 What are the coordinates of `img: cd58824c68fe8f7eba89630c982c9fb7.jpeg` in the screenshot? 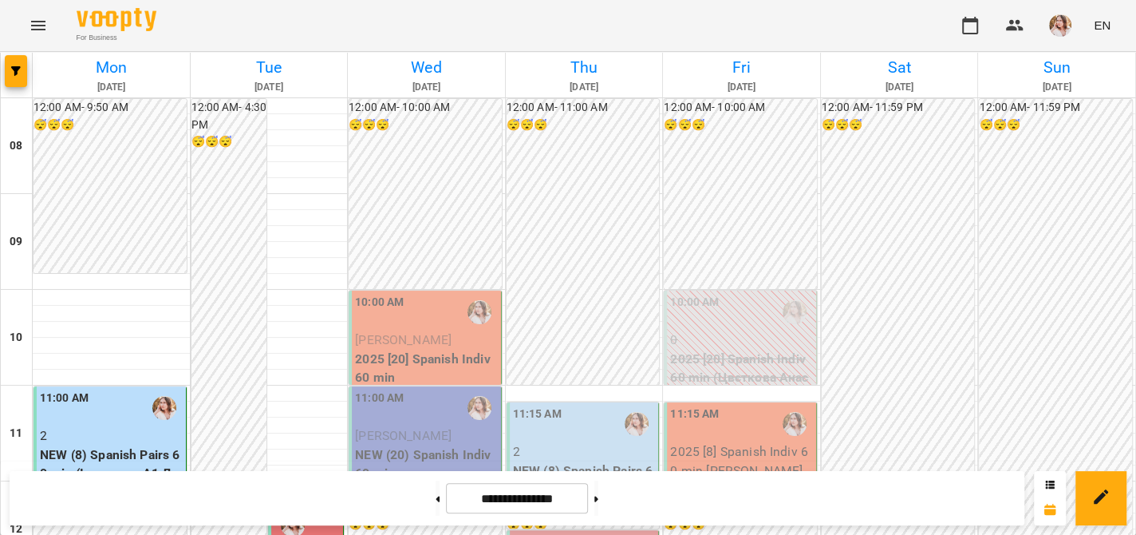 It's located at (1060, 26).